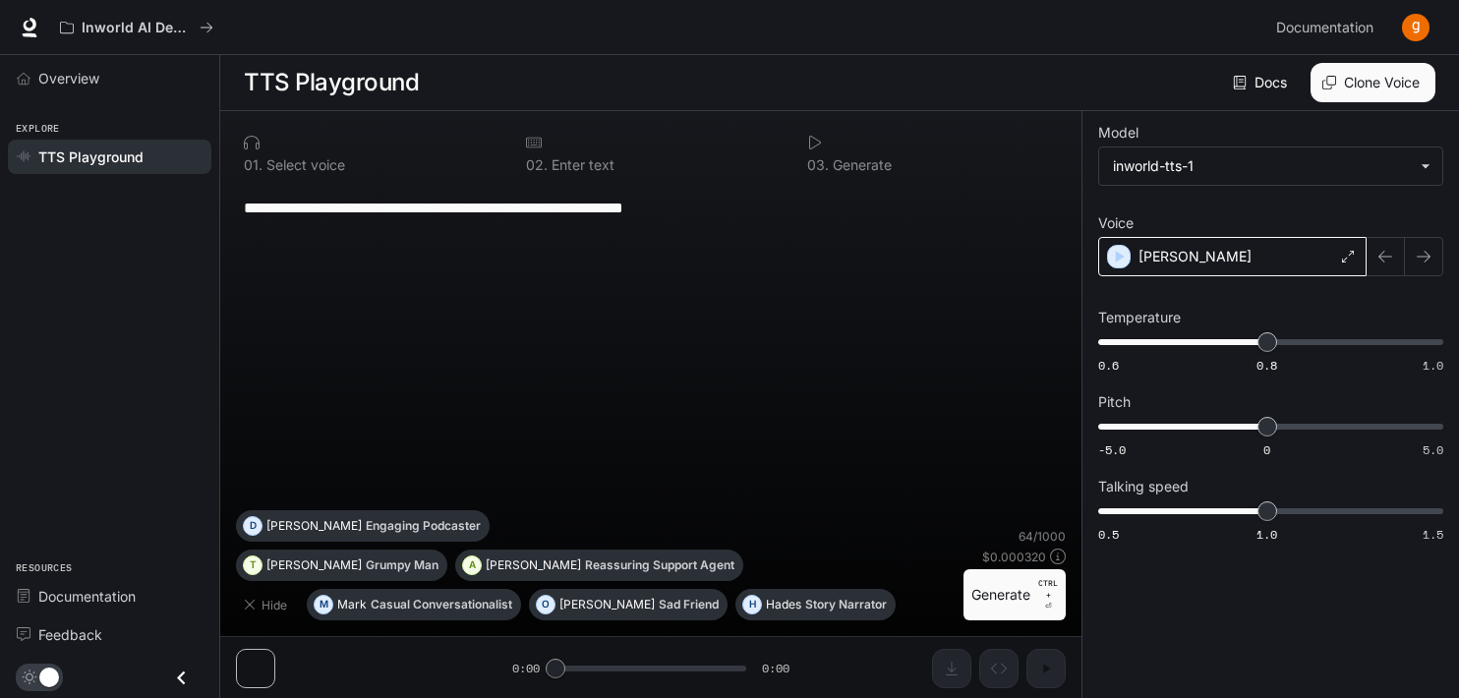 The width and height of the screenshot is (1459, 698). Describe the element at coordinates (90, 156) in the screenshot. I see `span: TTS Playground` at that location.